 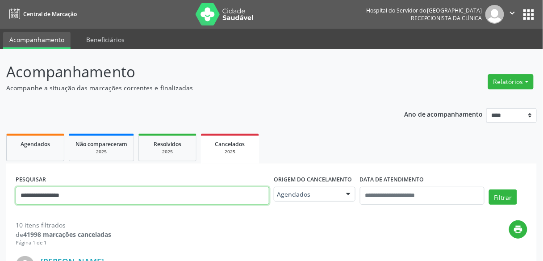 I want to click on div: Página 1 de 1, so click(x=63, y=243).